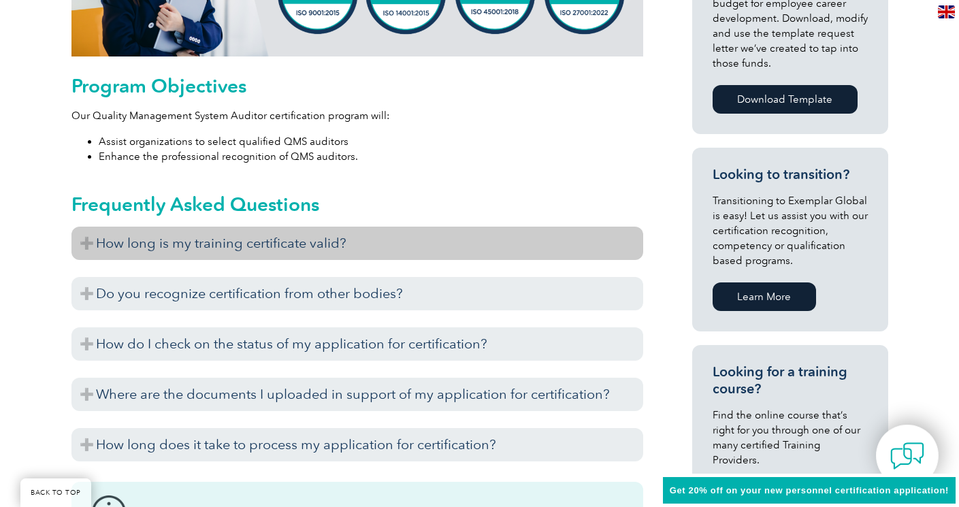 The image size is (959, 507). What do you see at coordinates (946, 12) in the screenshot?
I see `img: en` at bounding box center [946, 12].